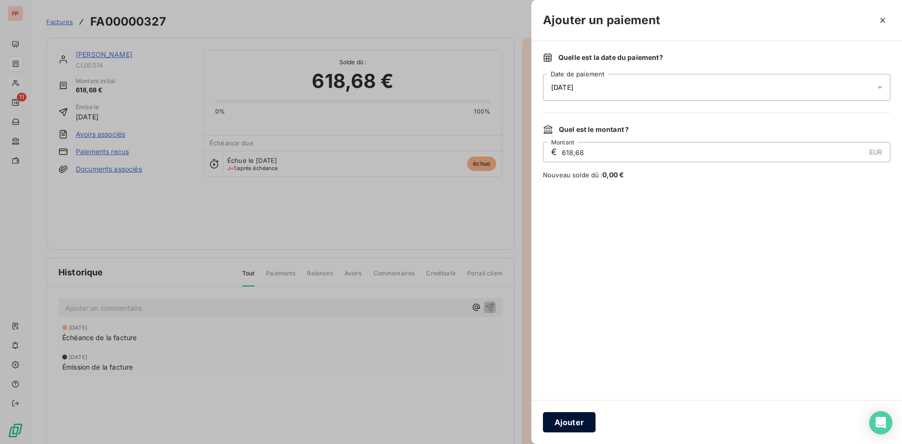 Image resolution: width=902 pixels, height=444 pixels. Describe the element at coordinates (881, 422) in the screenshot. I see `div: Open Intercom Messenger` at that location.